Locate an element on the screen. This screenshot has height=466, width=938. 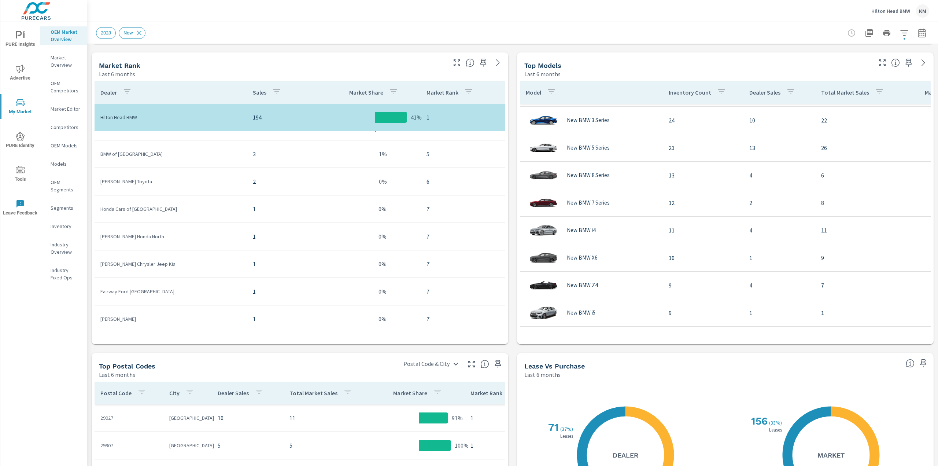
p: New BMW i5 is located at coordinates (581, 312).